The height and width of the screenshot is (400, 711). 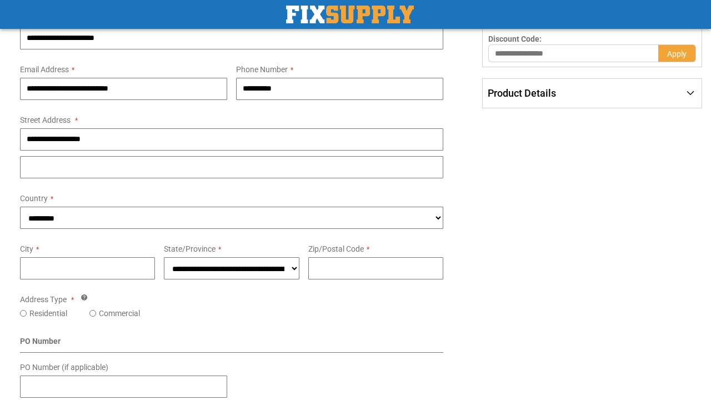 I want to click on span: Product Details, so click(x=521, y=93).